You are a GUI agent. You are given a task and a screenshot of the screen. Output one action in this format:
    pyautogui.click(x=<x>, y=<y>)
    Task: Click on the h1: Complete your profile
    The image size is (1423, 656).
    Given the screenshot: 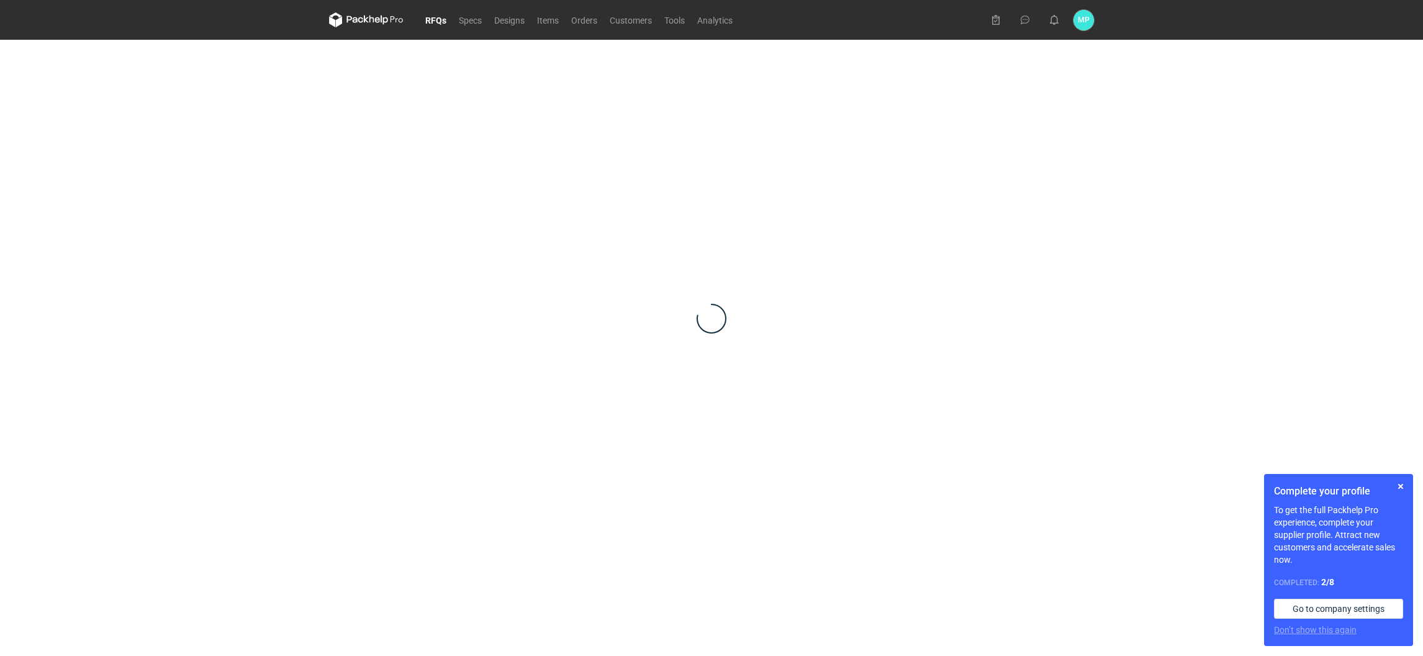 What is the action you would take?
    pyautogui.click(x=1339, y=491)
    